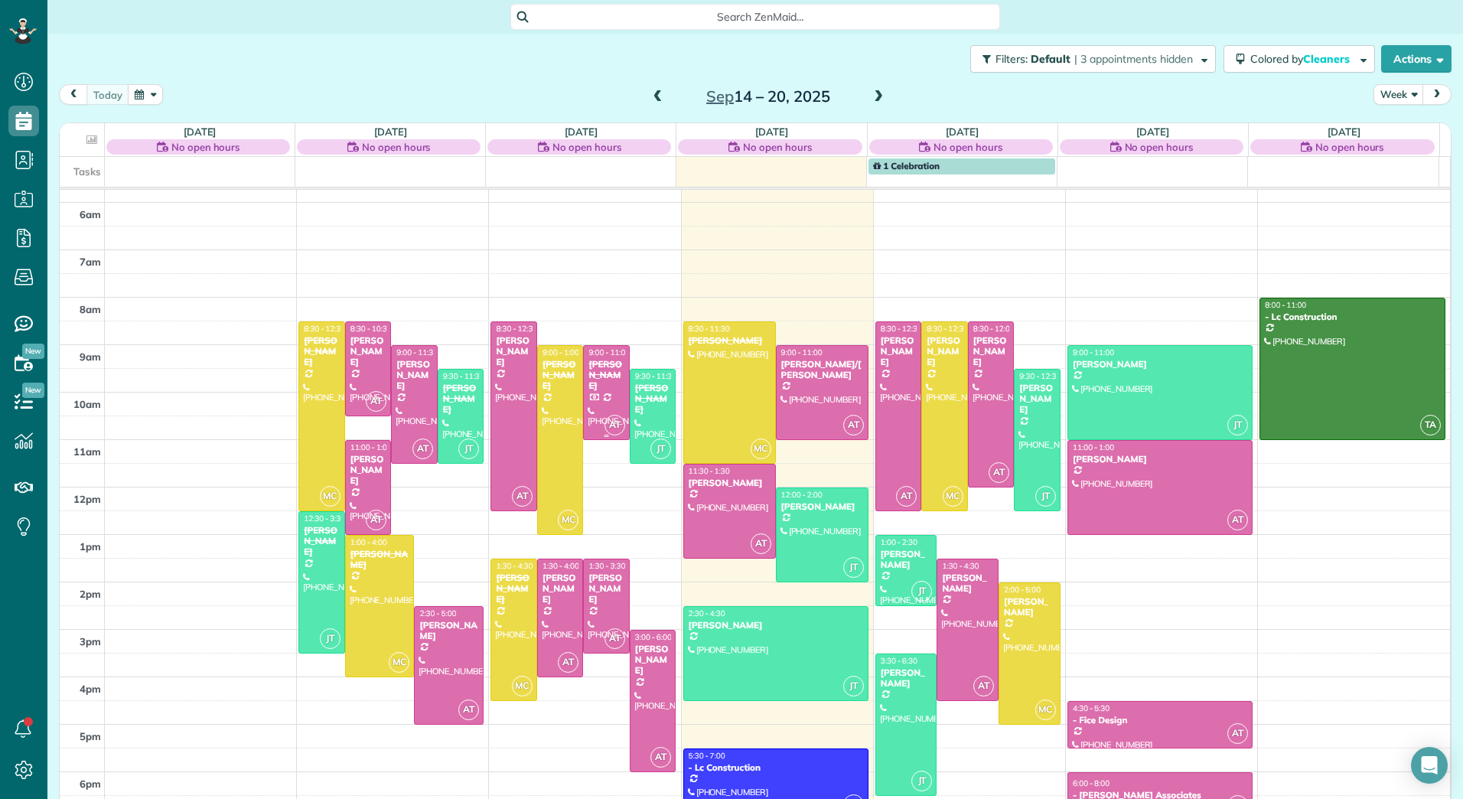 This screenshot has height=799, width=1463. What do you see at coordinates (1302, 59) in the screenshot?
I see `span: Colored by` at bounding box center [1302, 59].